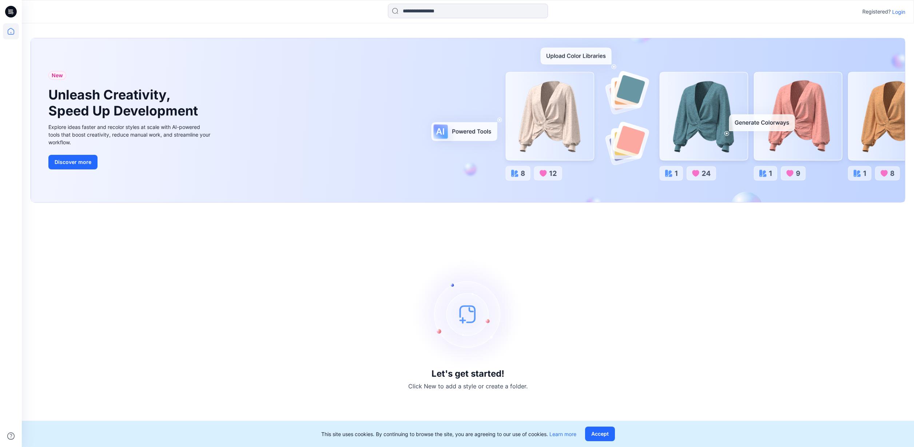 The image size is (914, 447). I want to click on p: Click New to add a style or create a folder., so click(468, 386).